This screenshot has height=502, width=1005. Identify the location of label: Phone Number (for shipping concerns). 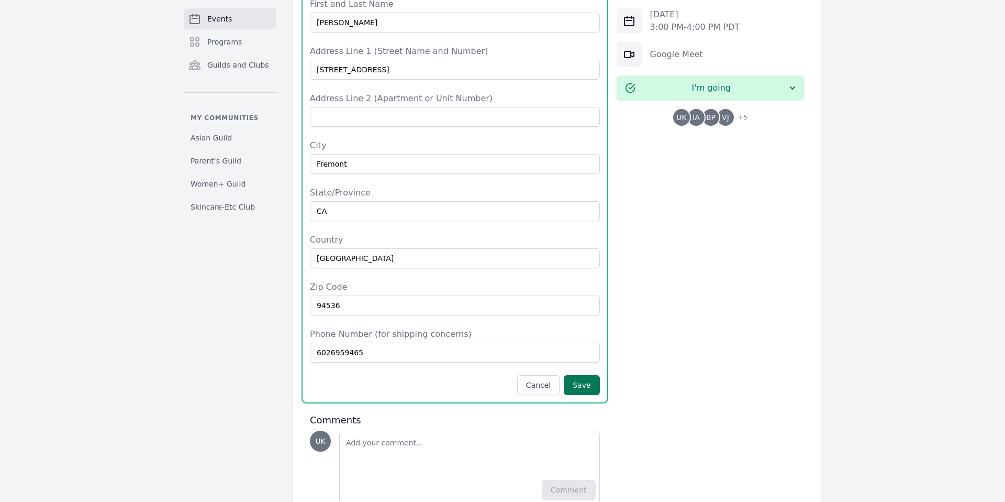
(455, 334).